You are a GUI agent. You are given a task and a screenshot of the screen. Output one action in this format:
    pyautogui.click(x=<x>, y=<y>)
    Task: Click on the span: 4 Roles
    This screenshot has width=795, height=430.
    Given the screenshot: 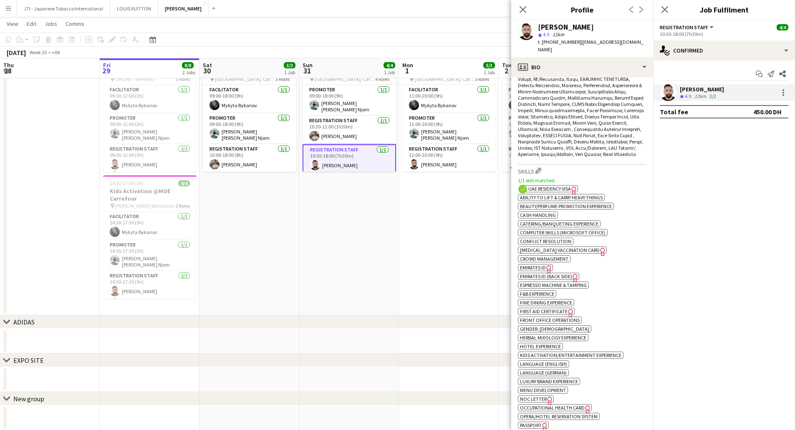 What is the action you would take?
    pyautogui.click(x=382, y=79)
    